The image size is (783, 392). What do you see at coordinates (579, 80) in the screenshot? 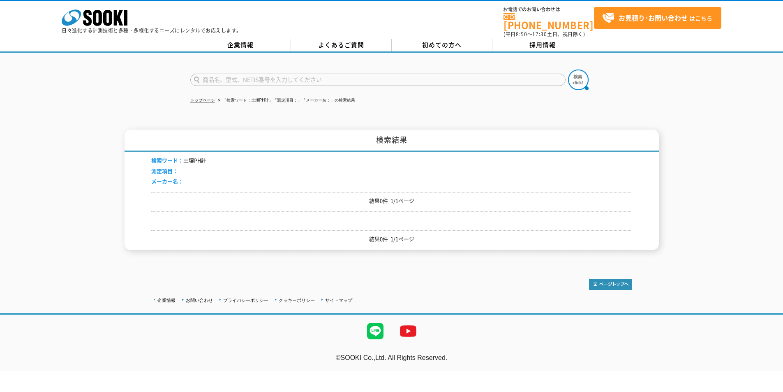
I see `img: btn_search.png` at bounding box center [579, 80].